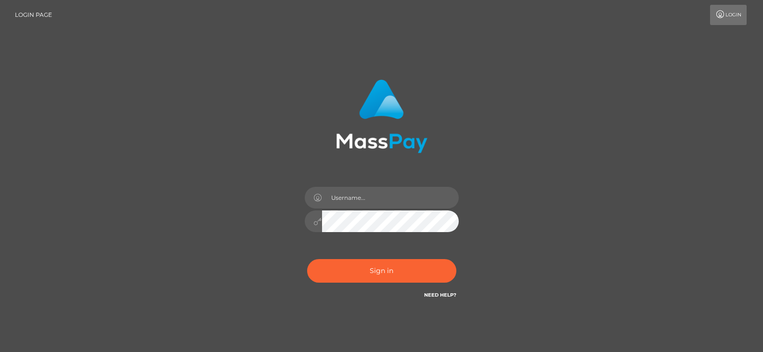 The image size is (763, 352). I want to click on button: Sign in, so click(382, 271).